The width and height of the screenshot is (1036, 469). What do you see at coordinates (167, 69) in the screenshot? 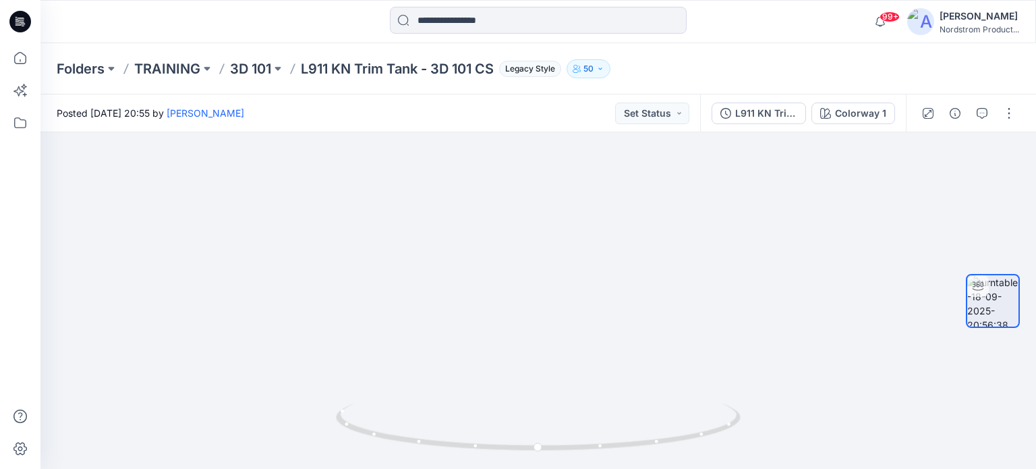
I see `a: TRAINING` at bounding box center [167, 69].